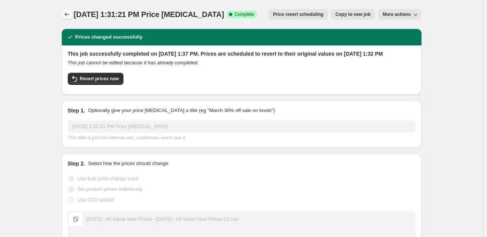  Describe the element at coordinates (244, 14) in the screenshot. I see `span: Complete` at that location.